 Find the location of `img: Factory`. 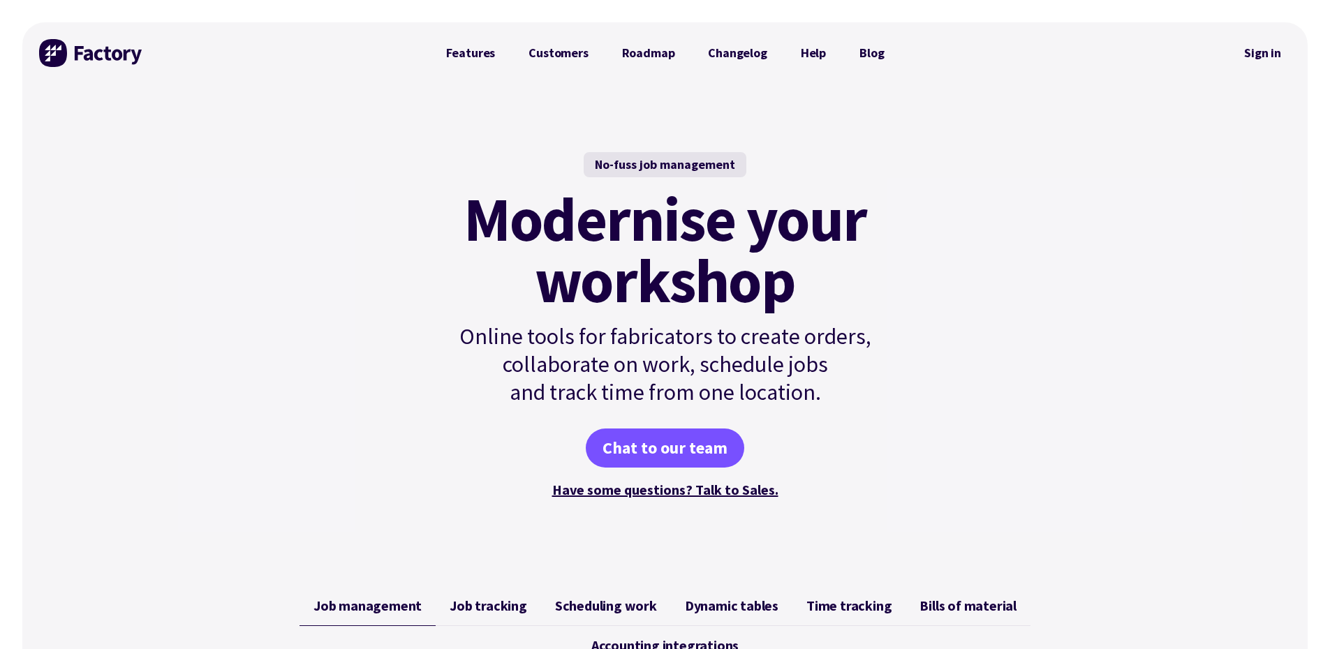

img: Factory is located at coordinates (91, 53).